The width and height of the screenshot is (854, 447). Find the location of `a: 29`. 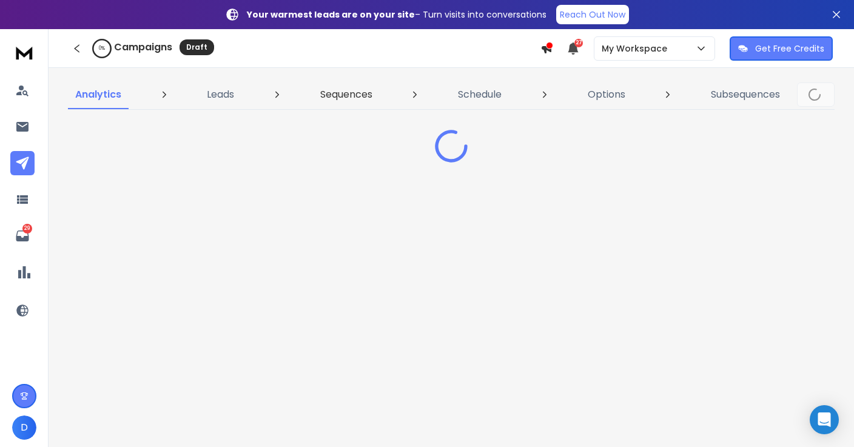

a: 29 is located at coordinates (22, 236).